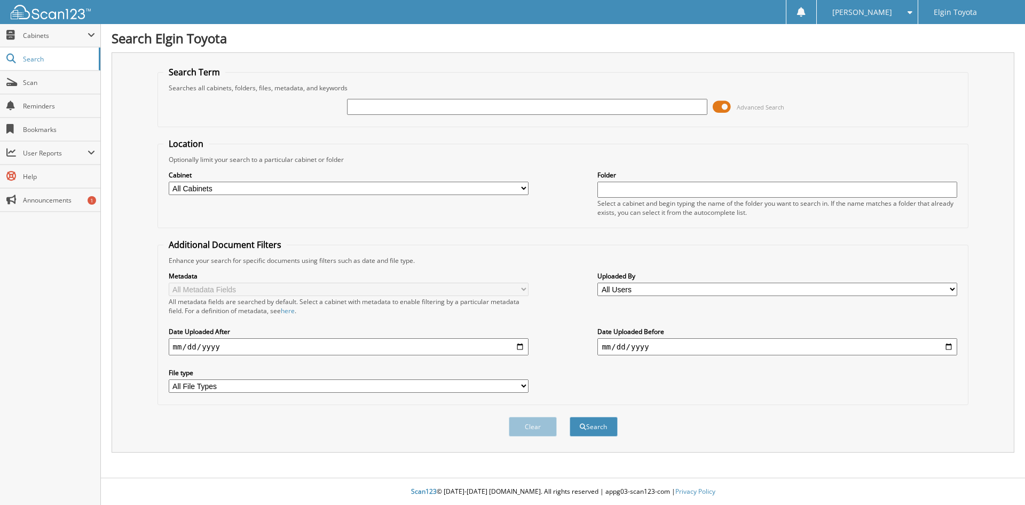 The image size is (1025, 505). What do you see at coordinates (59, 129) in the screenshot?
I see `span: Bookmarks` at bounding box center [59, 129].